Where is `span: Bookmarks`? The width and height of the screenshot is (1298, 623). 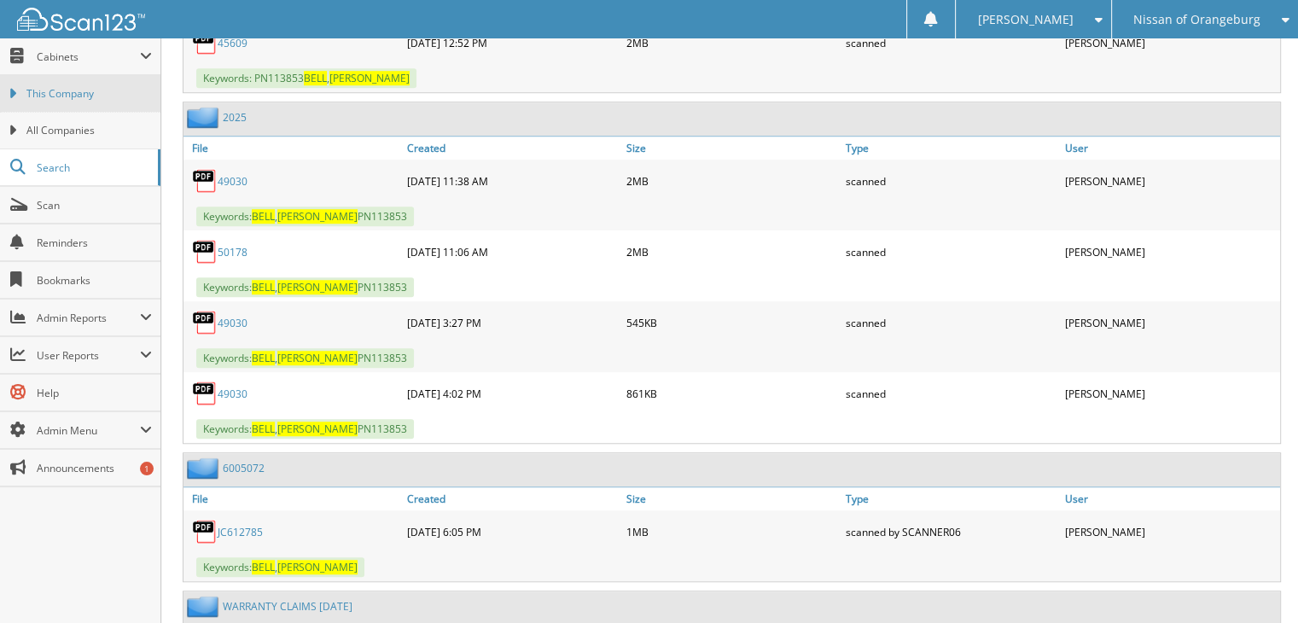
span: Bookmarks is located at coordinates (94, 280).